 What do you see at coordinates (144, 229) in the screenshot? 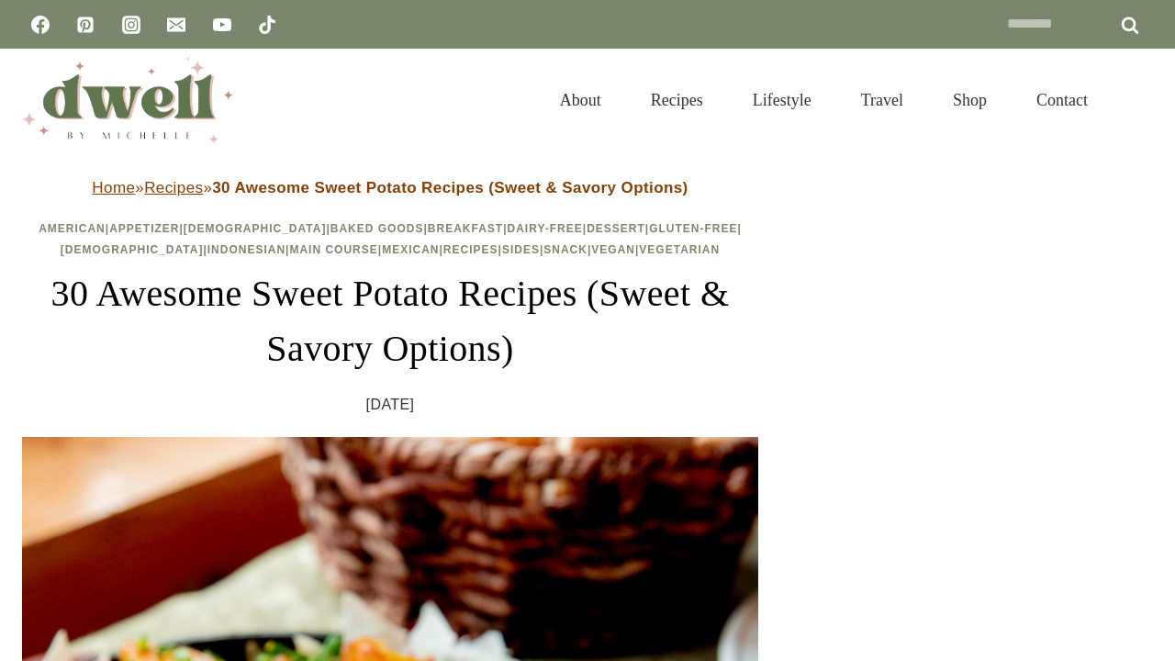
I see `a: Appetizer` at bounding box center [144, 229].